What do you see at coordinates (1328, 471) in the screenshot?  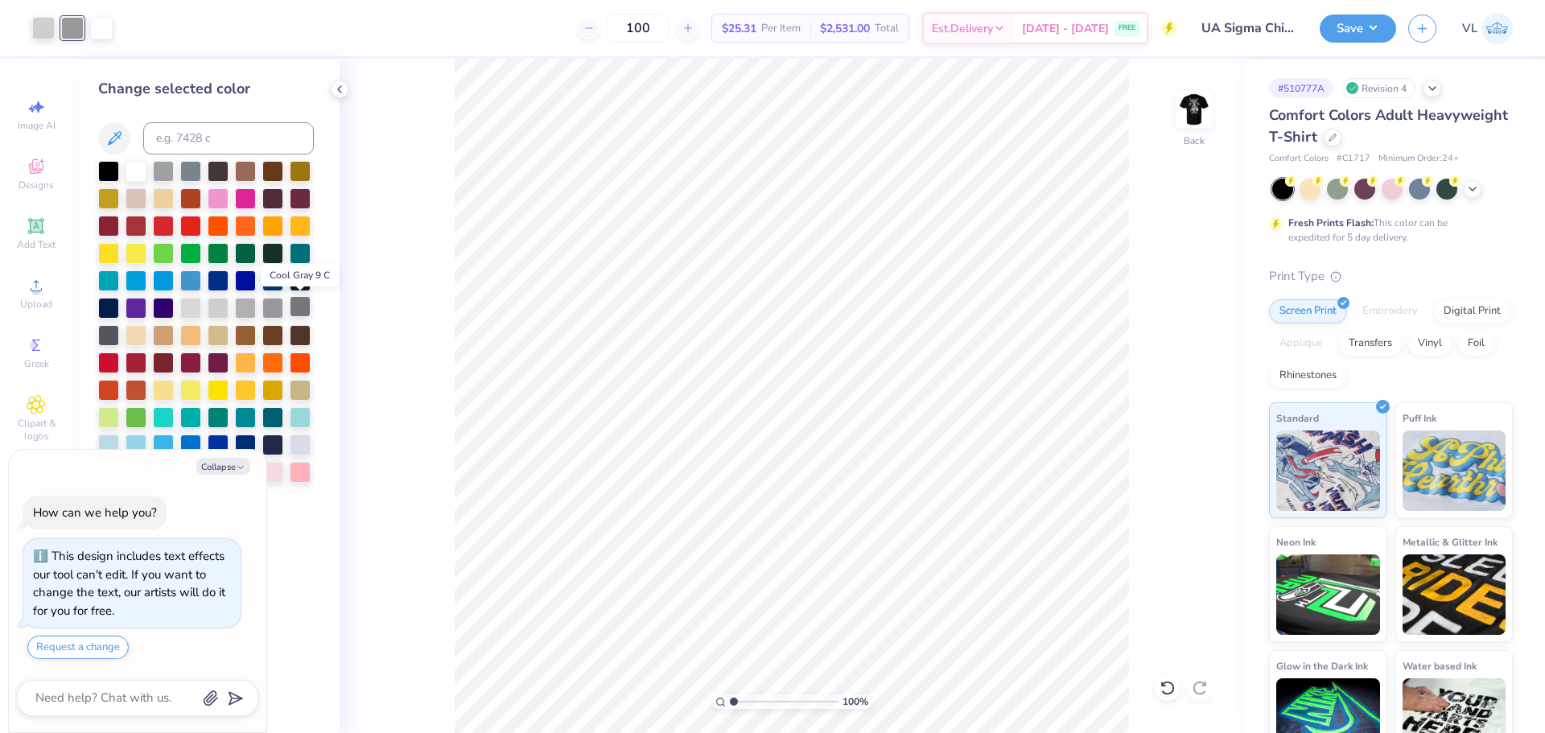 I see `img: Standard` at bounding box center [1328, 471].